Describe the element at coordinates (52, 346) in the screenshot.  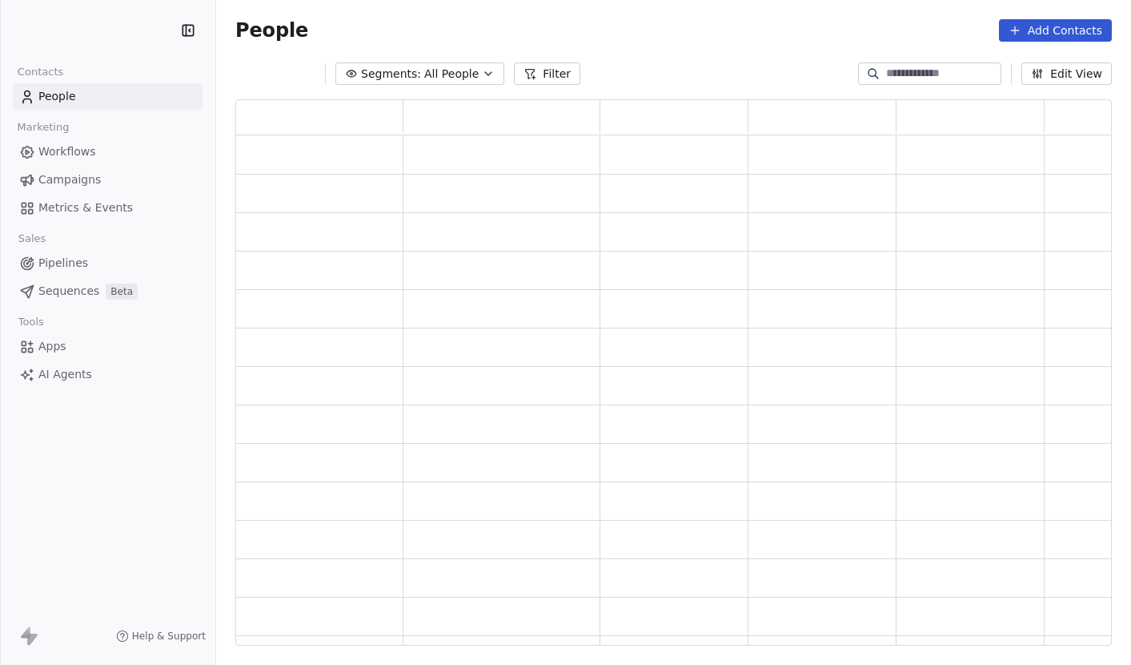
I see `span: Apps` at that location.